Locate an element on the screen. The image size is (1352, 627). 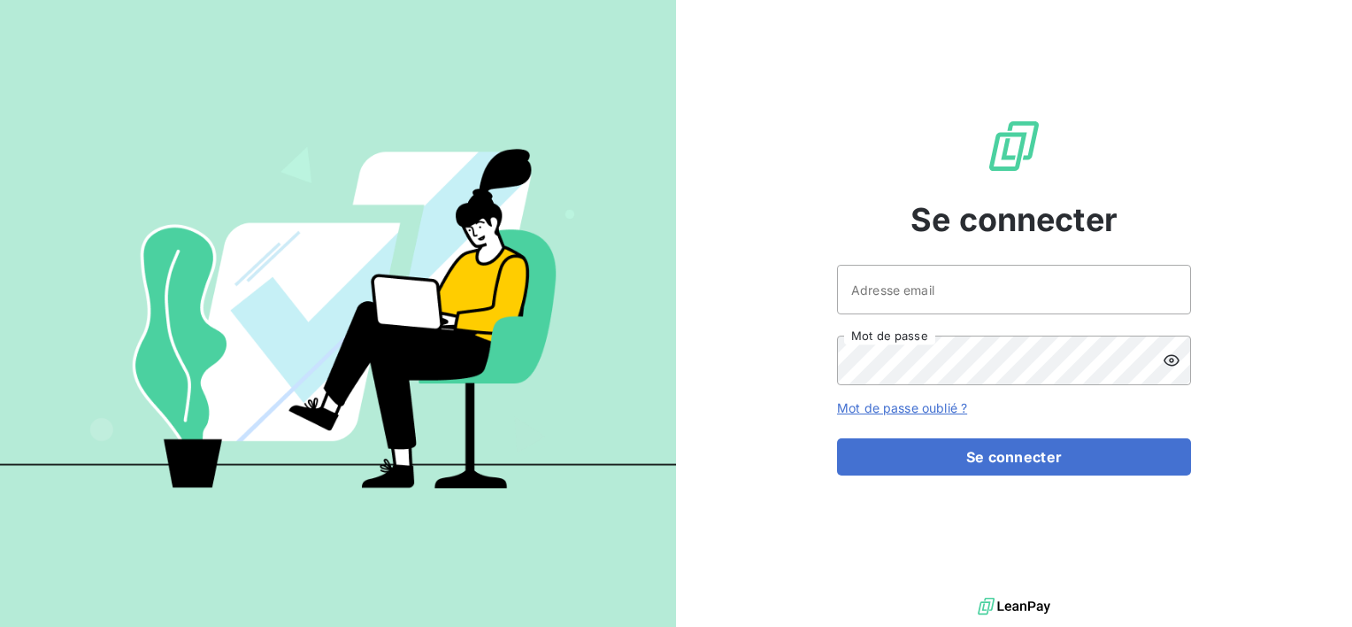
a: Mot de passe oublié ? is located at coordinates (902, 407).